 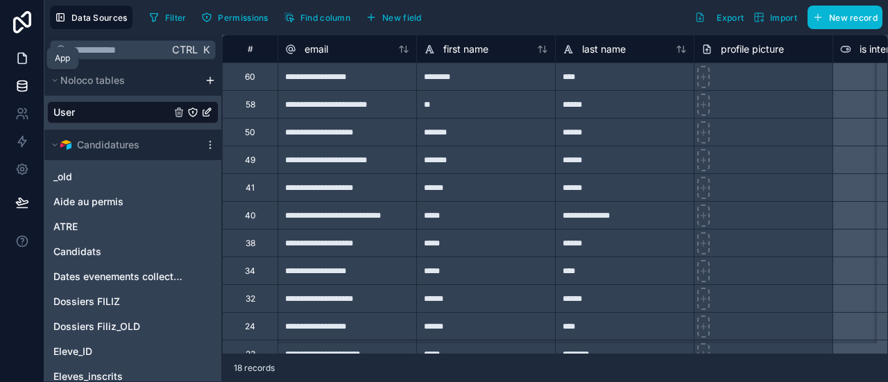 What do you see at coordinates (254, 368) in the screenshot?
I see `span: 18 records` at bounding box center [254, 368].